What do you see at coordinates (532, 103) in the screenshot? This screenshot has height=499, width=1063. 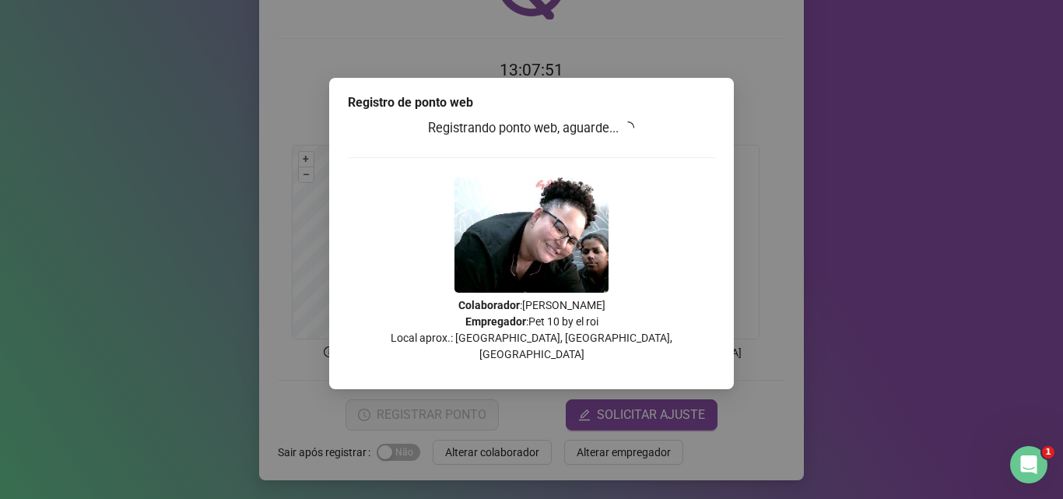 I see `div: Registro de ponto web` at bounding box center [532, 103].